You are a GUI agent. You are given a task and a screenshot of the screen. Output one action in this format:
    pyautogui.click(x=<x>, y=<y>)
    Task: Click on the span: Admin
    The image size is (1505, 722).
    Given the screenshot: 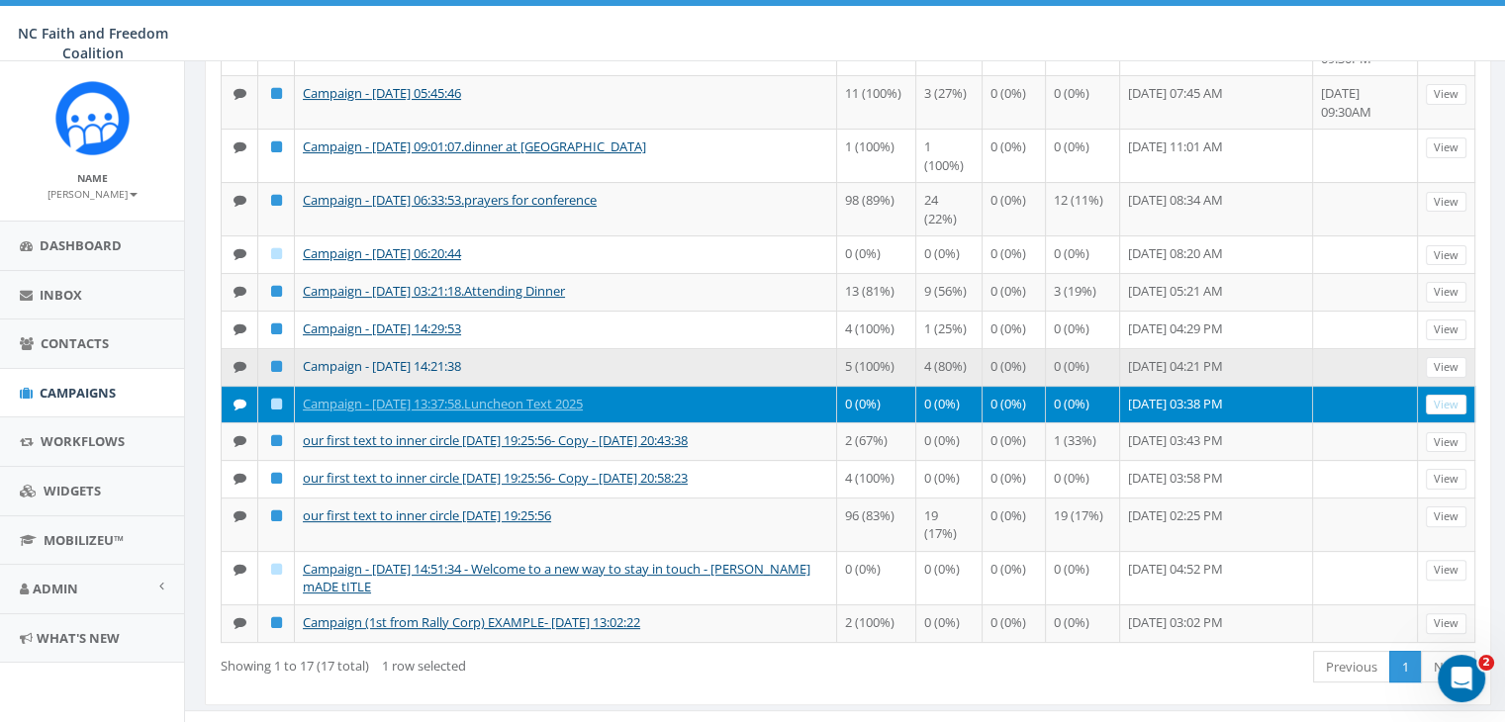 What is the action you would take?
    pyautogui.click(x=55, y=589)
    